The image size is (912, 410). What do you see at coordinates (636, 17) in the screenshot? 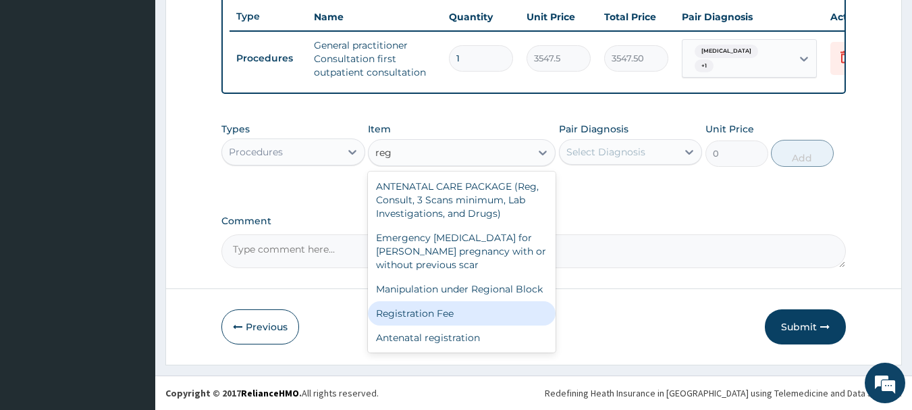
I see `th: Total Price` at bounding box center [636, 17].